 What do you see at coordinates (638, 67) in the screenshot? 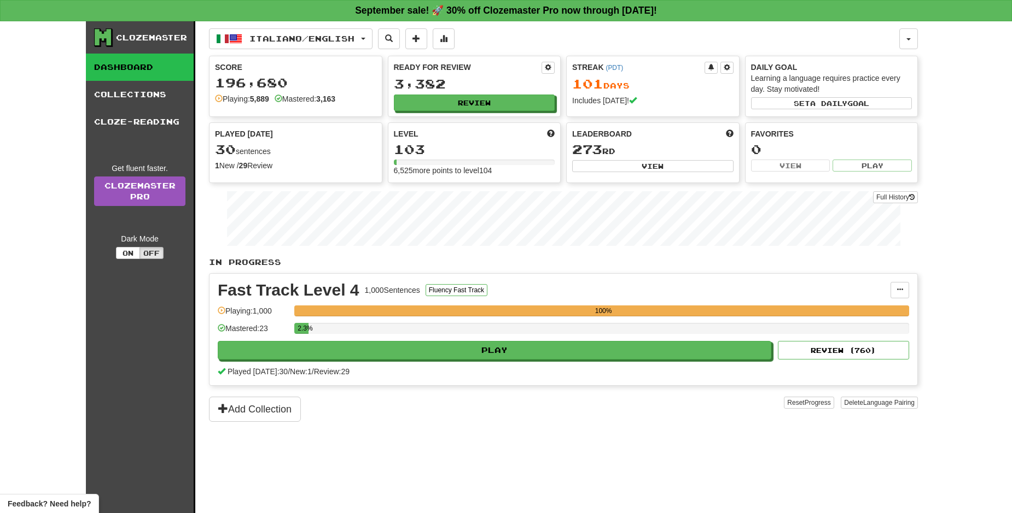
I see `div: Streak` at bounding box center [638, 67].